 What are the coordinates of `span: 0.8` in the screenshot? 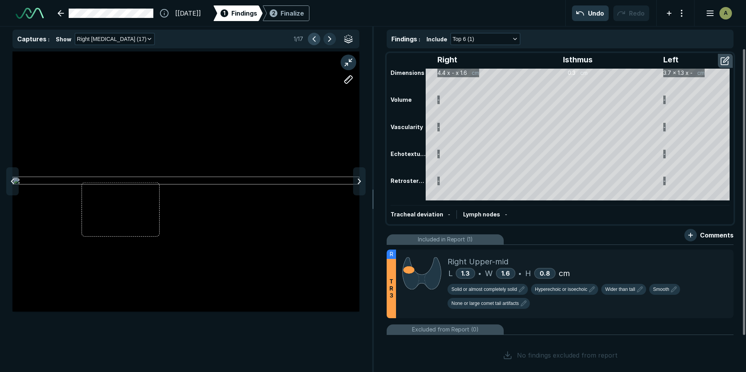 It's located at (545, 273).